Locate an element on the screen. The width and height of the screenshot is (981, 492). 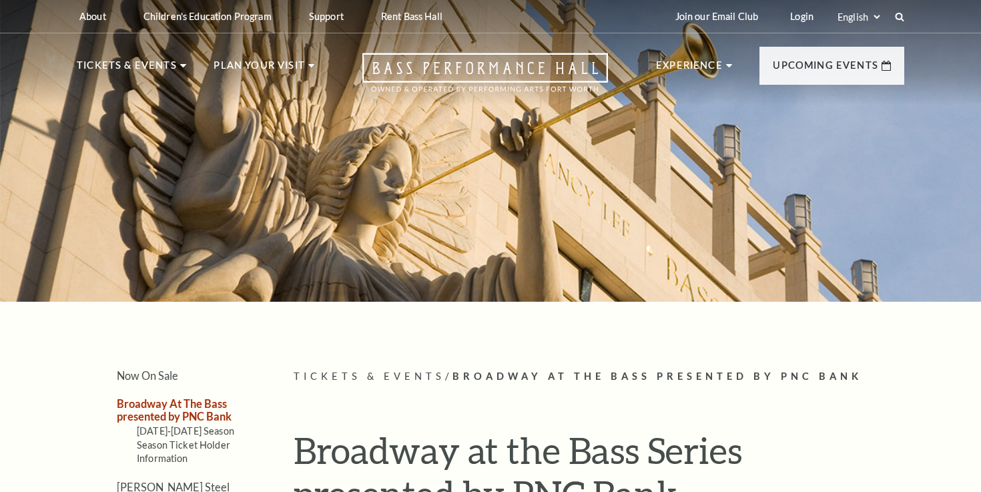
span: Tickets & Events is located at coordinates (369, 376).